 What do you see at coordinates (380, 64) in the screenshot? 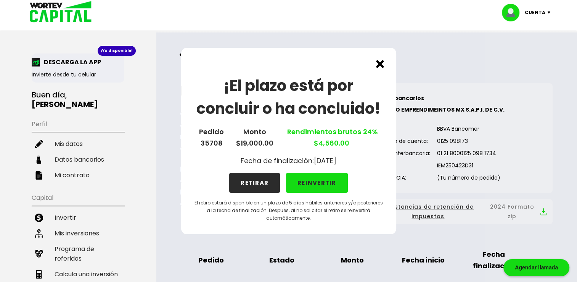
I see `img: cross.ed5528e3.svg` at bounding box center [380, 64].